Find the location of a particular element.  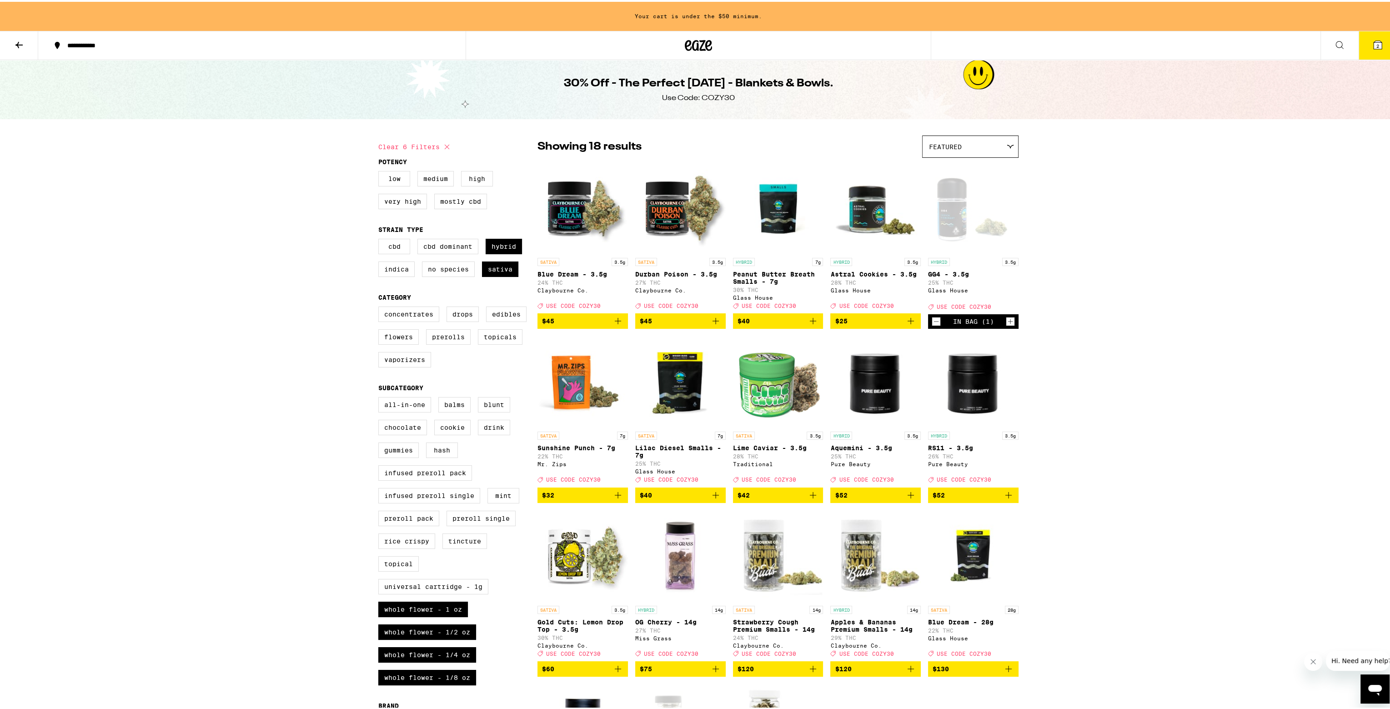

a: Open page for OG Cherry - 14g from Miss Grass is located at coordinates (680, 584).